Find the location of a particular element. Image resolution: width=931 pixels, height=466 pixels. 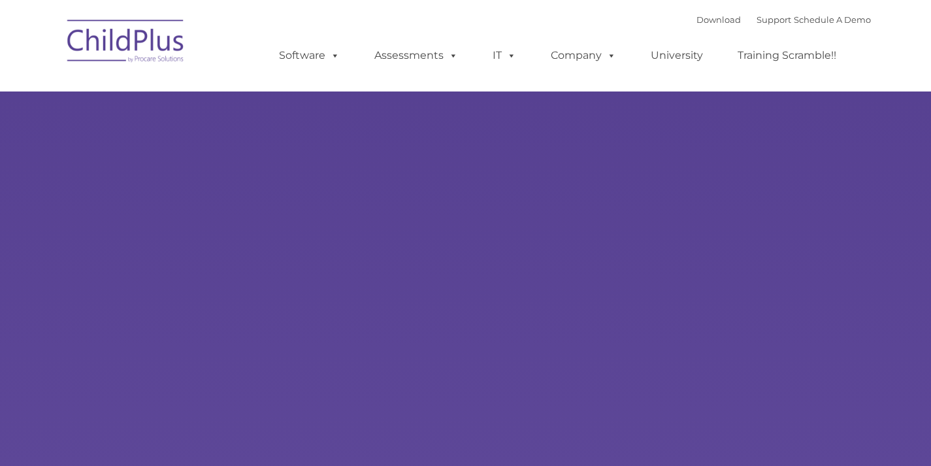

img: ChildPlus by Procare Solutions is located at coordinates (126, 43).